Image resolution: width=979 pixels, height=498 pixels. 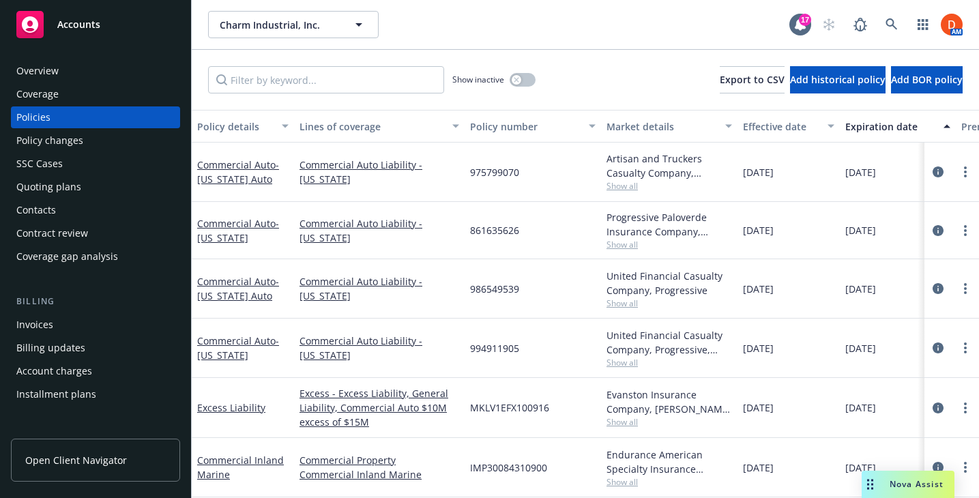 What do you see at coordinates (898, 126) in the screenshot?
I see `button: Expiration date` at bounding box center [898, 126].